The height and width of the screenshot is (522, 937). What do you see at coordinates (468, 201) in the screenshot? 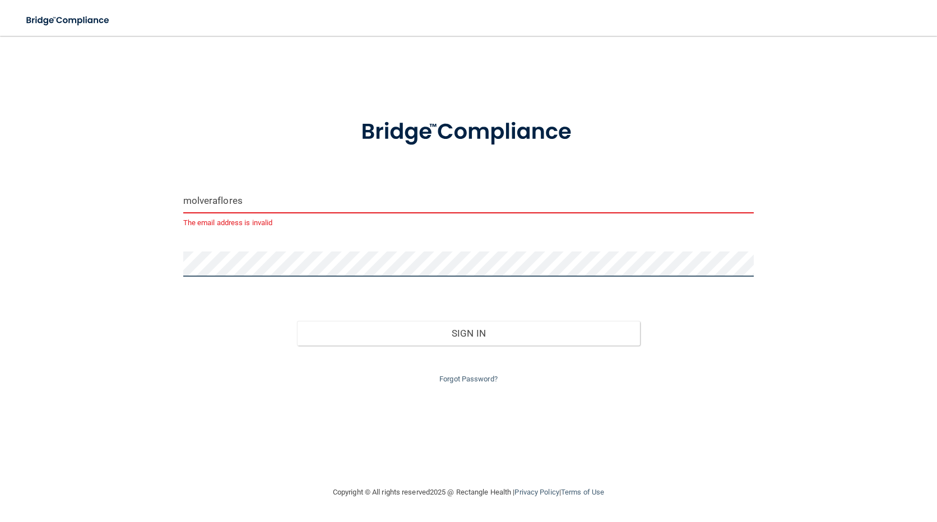
I see `input: Email` at bounding box center [468, 201].